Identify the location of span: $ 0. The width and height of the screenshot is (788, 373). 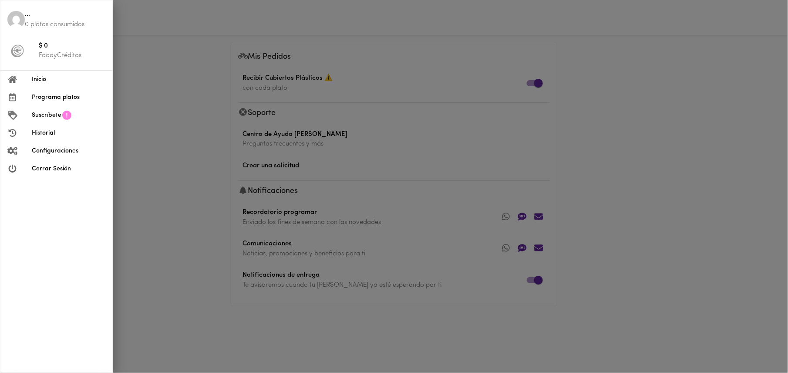
(72, 46).